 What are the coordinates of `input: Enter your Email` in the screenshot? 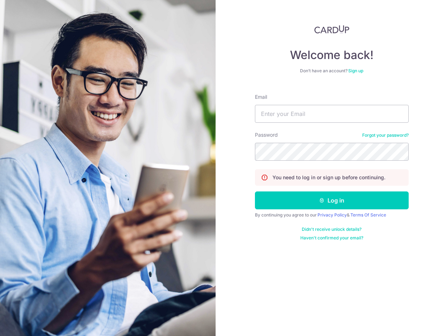 It's located at (332, 114).